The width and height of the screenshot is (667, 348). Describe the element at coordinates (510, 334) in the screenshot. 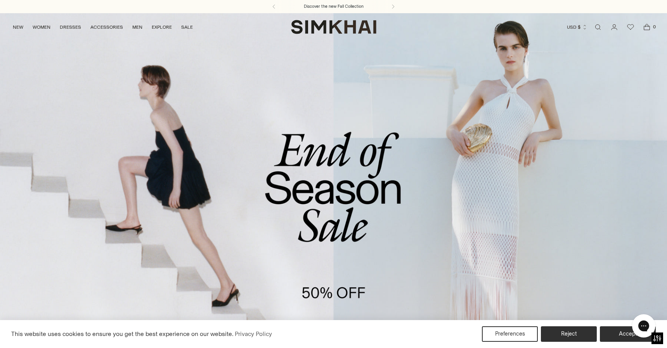

I see `button: Preferences` at that location.